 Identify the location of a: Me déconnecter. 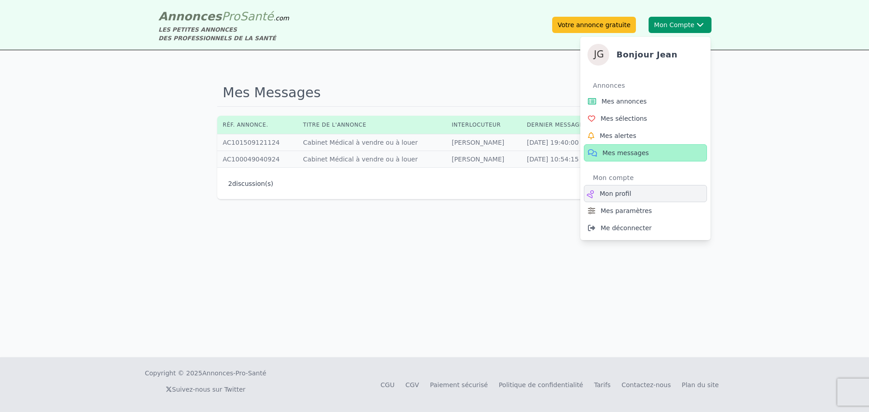
(645, 228).